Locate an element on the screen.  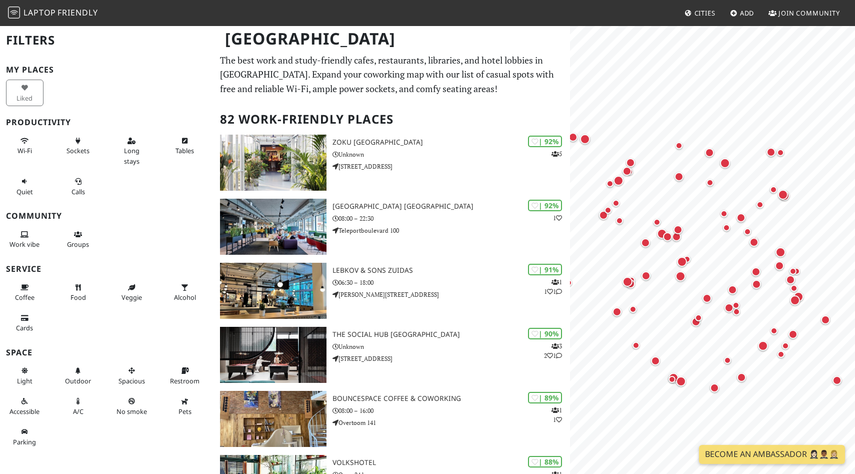
span: Outdoor area is located at coordinates (78, 381).